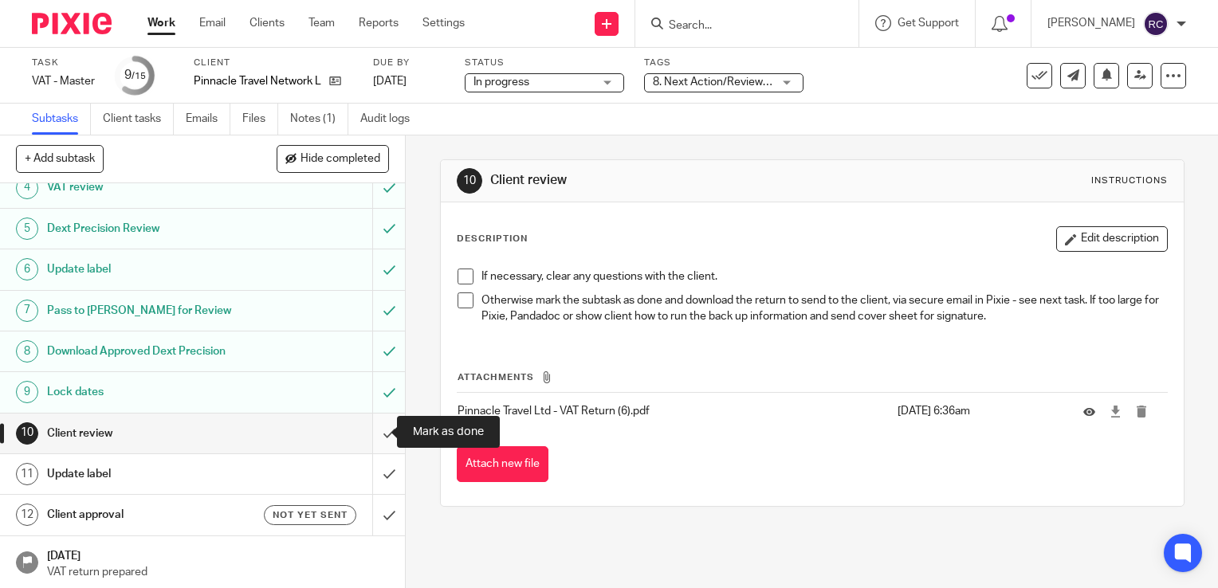  I want to click on label: Task, so click(64, 63).